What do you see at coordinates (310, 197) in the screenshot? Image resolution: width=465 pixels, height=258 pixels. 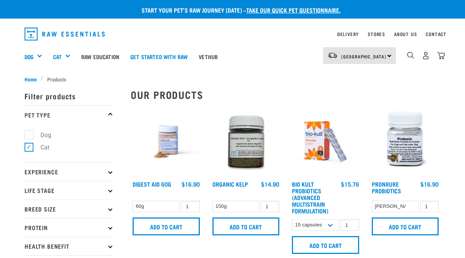 I see `a: Bio Kult Probiotics (Advanced Multistrain Formulation)` at bounding box center [310, 197].